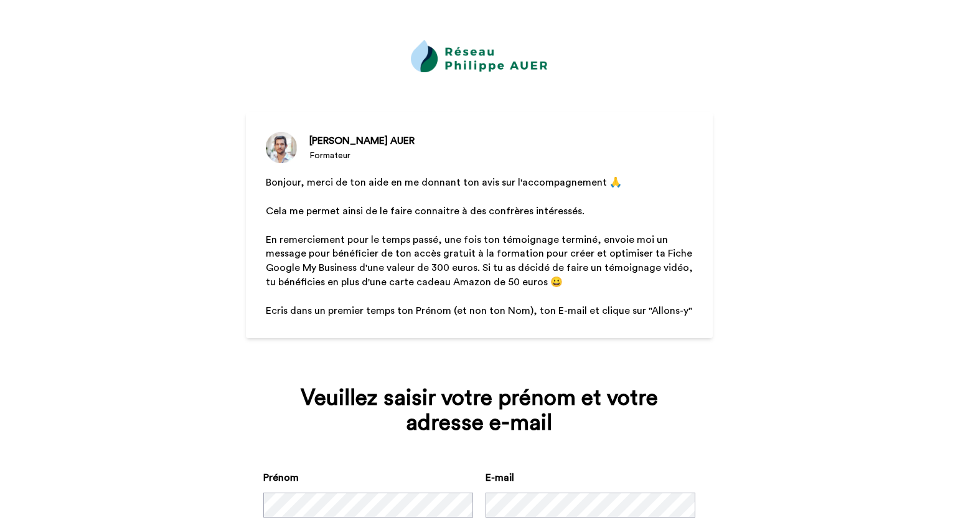  Describe the element at coordinates (479, 56) in the screenshot. I see `img: https://cdn.bonjoro.com/media/078948be-22c7-4131-ba56-fc7141087e01/933cec04-ddff-4e41-8879-e8340b...` at that location.